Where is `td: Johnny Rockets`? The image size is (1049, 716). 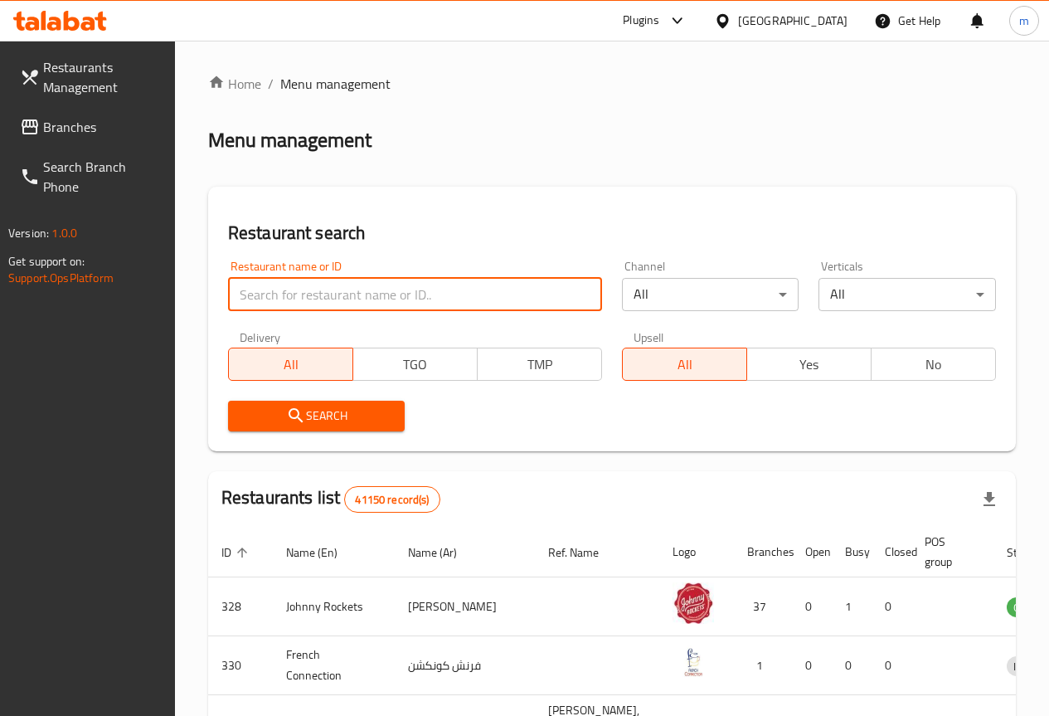
td: Johnny Rockets is located at coordinates (333, 606).